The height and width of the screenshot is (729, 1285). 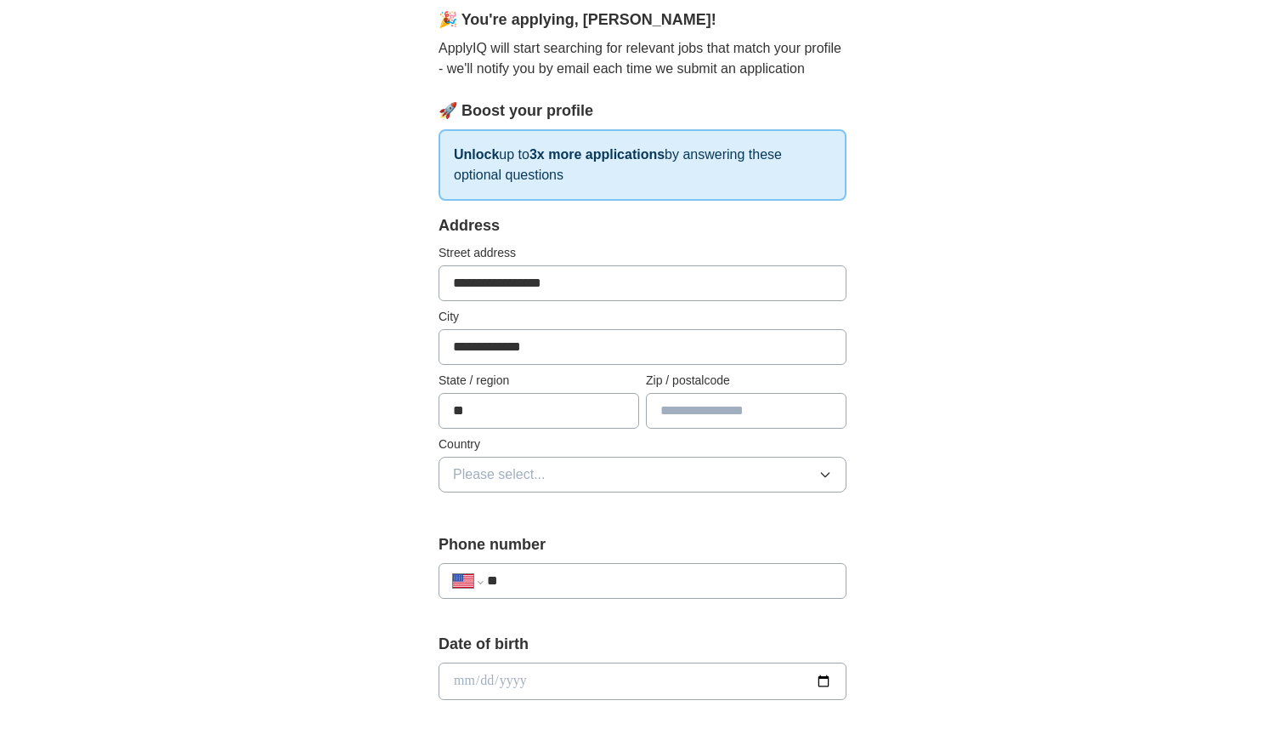 What do you see at coordinates (643, 225) in the screenshot?
I see `div: Address` at bounding box center [643, 225].